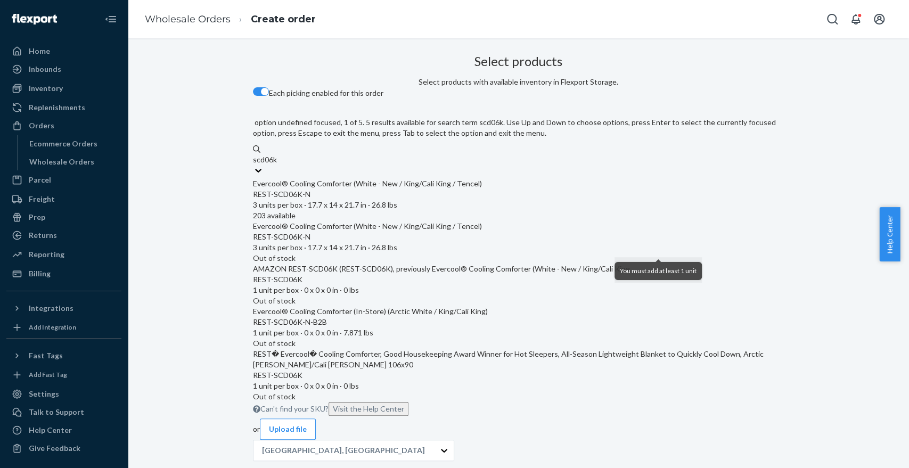  What do you see at coordinates (64, 235) in the screenshot?
I see `a: Returns` at bounding box center [64, 235].